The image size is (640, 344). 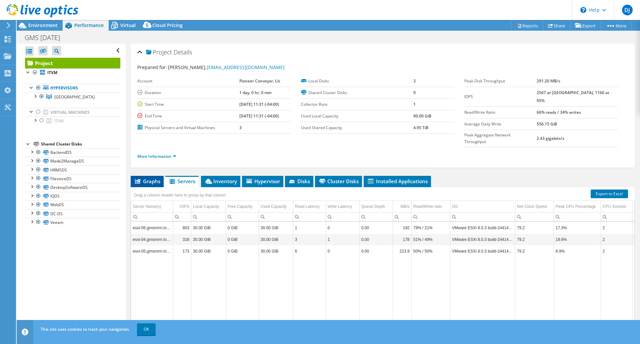 What do you see at coordinates (152, 206) in the screenshot?
I see `td: Server Name(s) Column` at bounding box center [152, 206].